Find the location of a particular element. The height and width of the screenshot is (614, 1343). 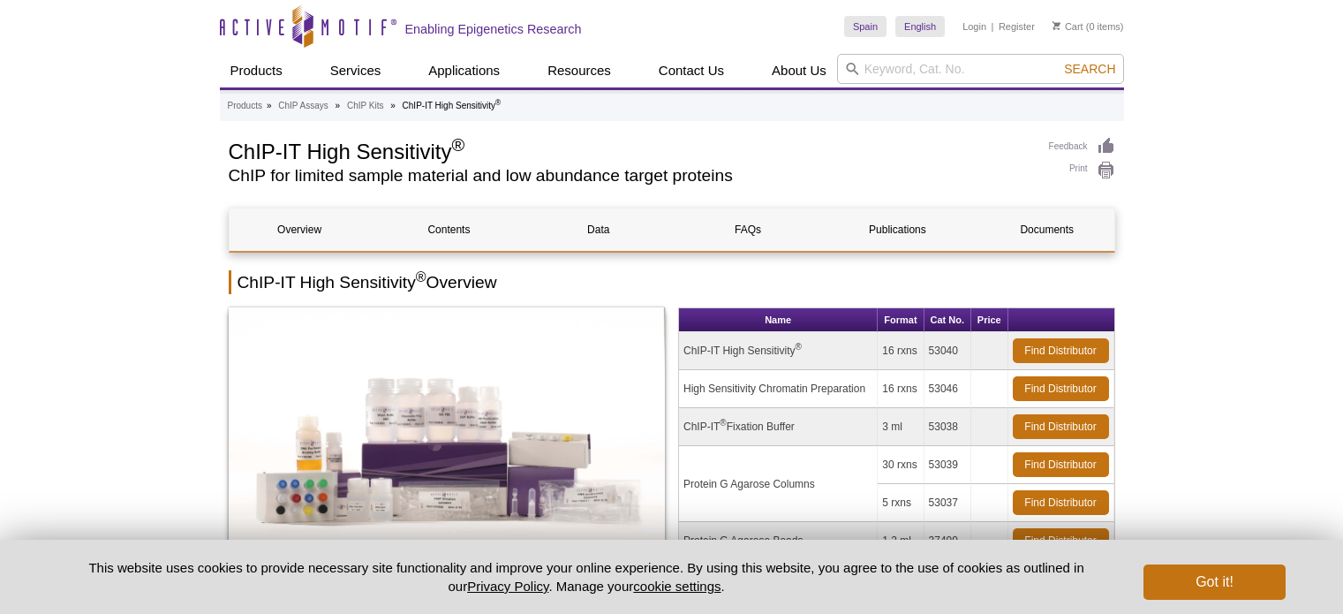

h2: ChIP for limited sample material and low abundance target proteins is located at coordinates (630, 176).